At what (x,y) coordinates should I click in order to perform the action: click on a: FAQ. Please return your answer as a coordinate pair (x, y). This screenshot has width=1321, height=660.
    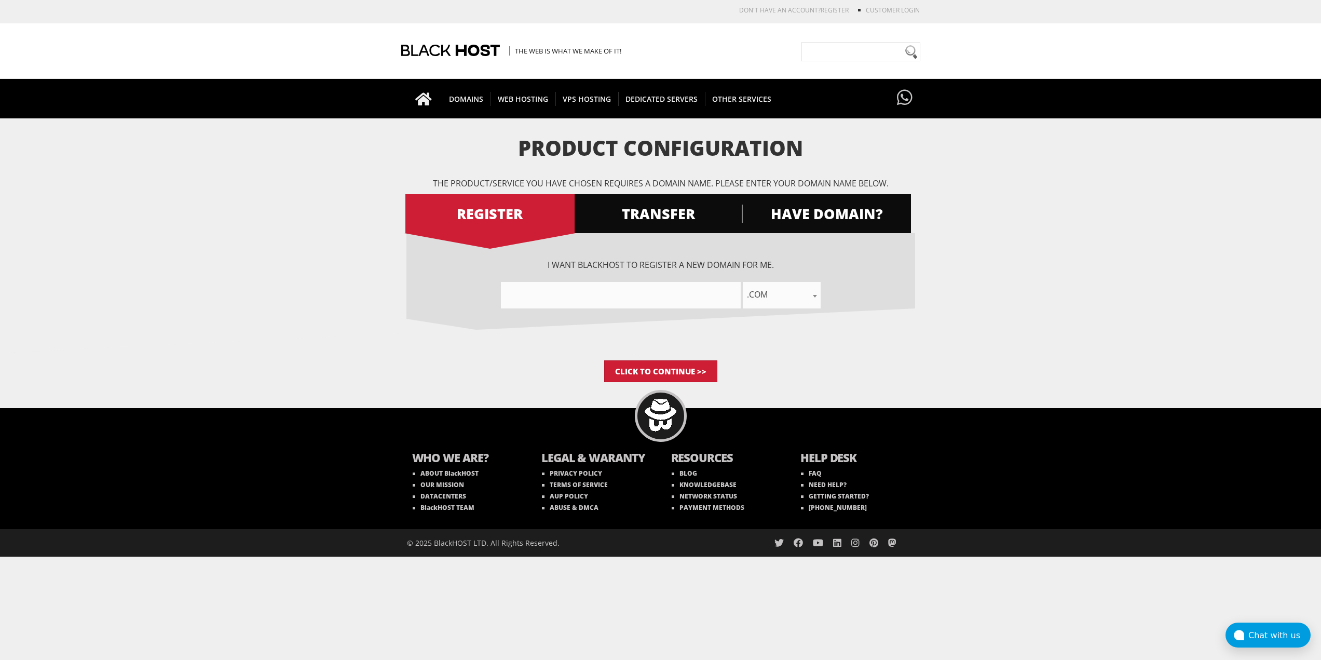
    Looking at the image, I should click on (811, 473).